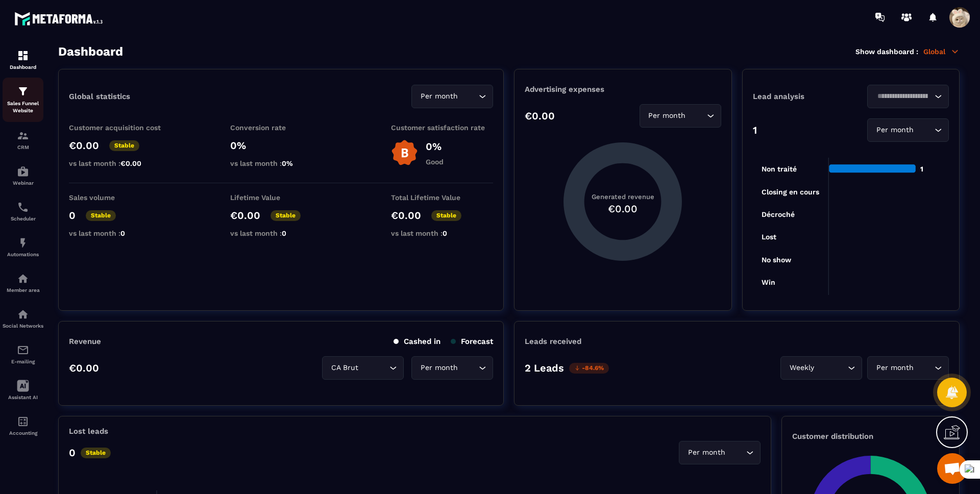 The image size is (980, 494). What do you see at coordinates (100, 96) in the screenshot?
I see `p: Global statistics` at bounding box center [100, 96].